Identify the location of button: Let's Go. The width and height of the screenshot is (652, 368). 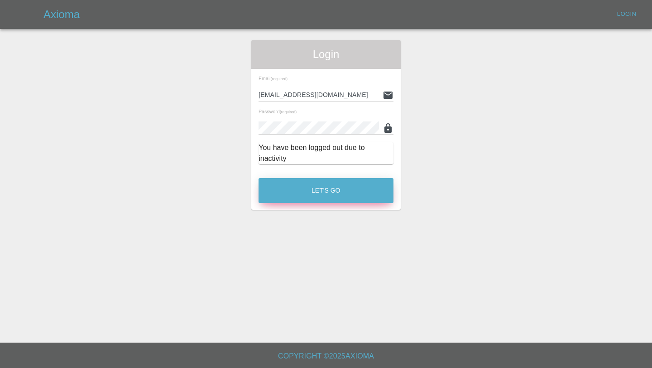
(326, 190).